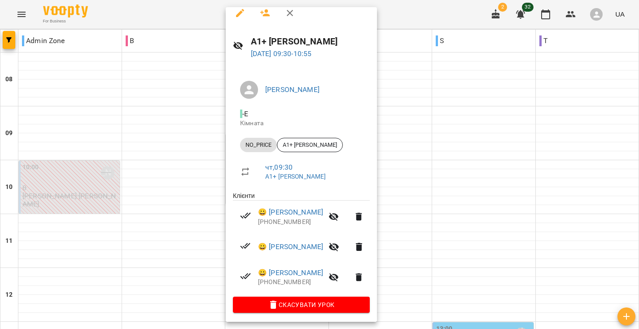 This screenshot has width=639, height=329. I want to click on span: NO_PRICE, so click(259, 145).